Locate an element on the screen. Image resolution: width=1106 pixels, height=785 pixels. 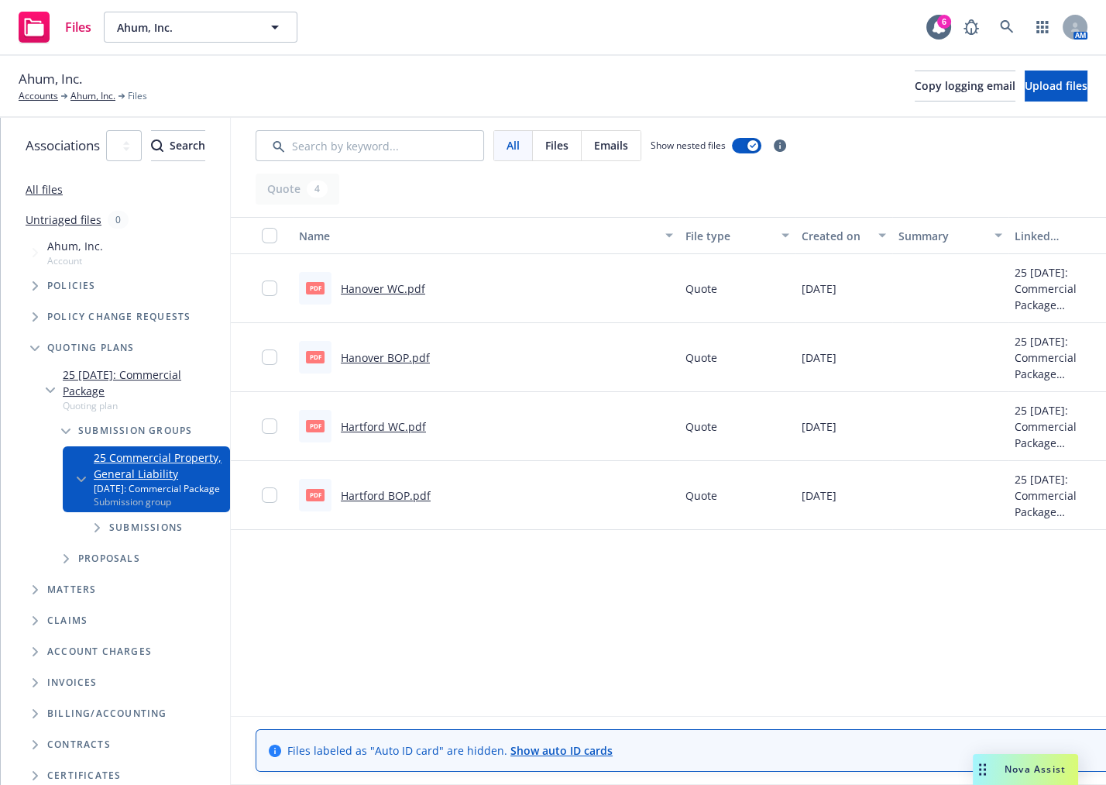
a: Hartford WC.pdf is located at coordinates (383, 426).